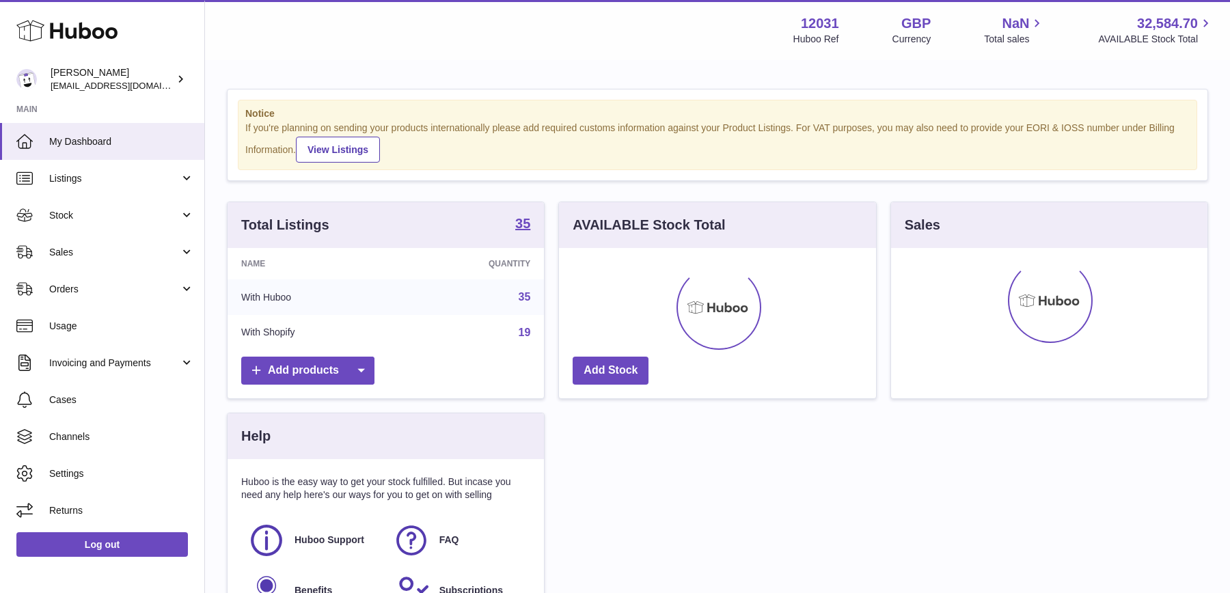  Describe the element at coordinates (385, 489) in the screenshot. I see `p: Huboo is the easy way to get your stock fulfilled. But incase you need any help here's our ways f...` at that location.